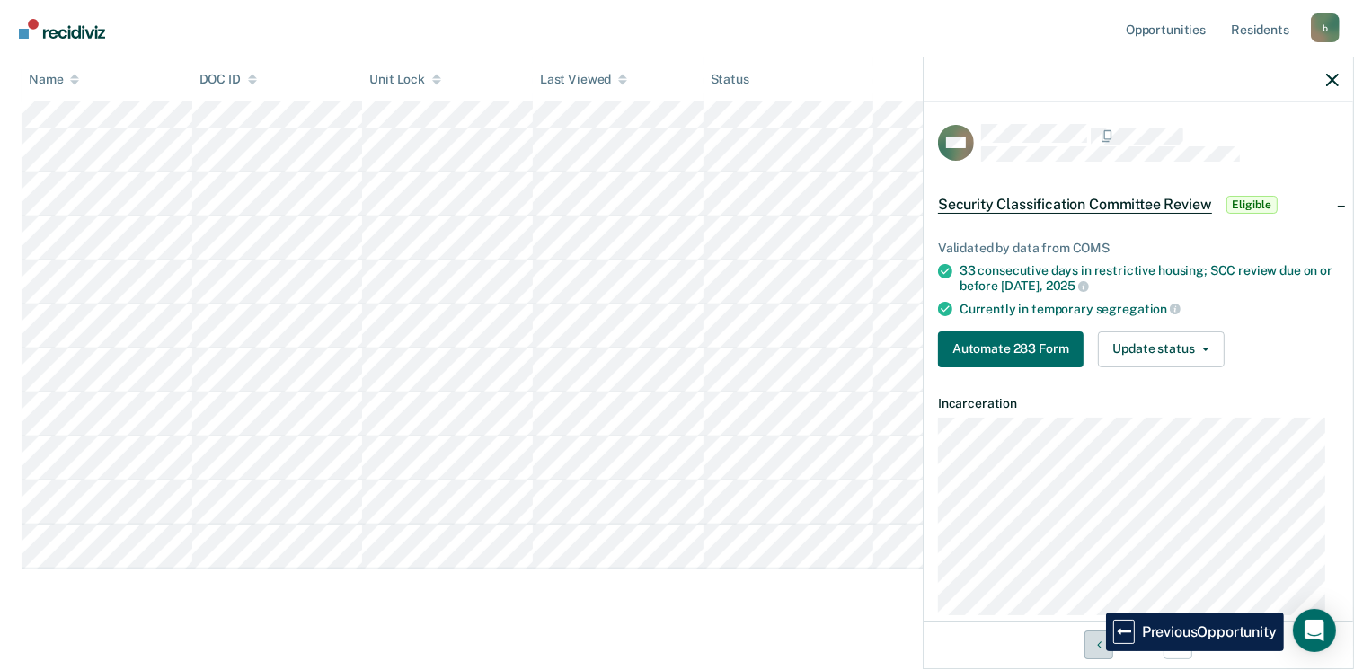 This screenshot has height=670, width=1354. What do you see at coordinates (405, 79) in the screenshot?
I see `div: Unit Lock` at bounding box center [405, 79].